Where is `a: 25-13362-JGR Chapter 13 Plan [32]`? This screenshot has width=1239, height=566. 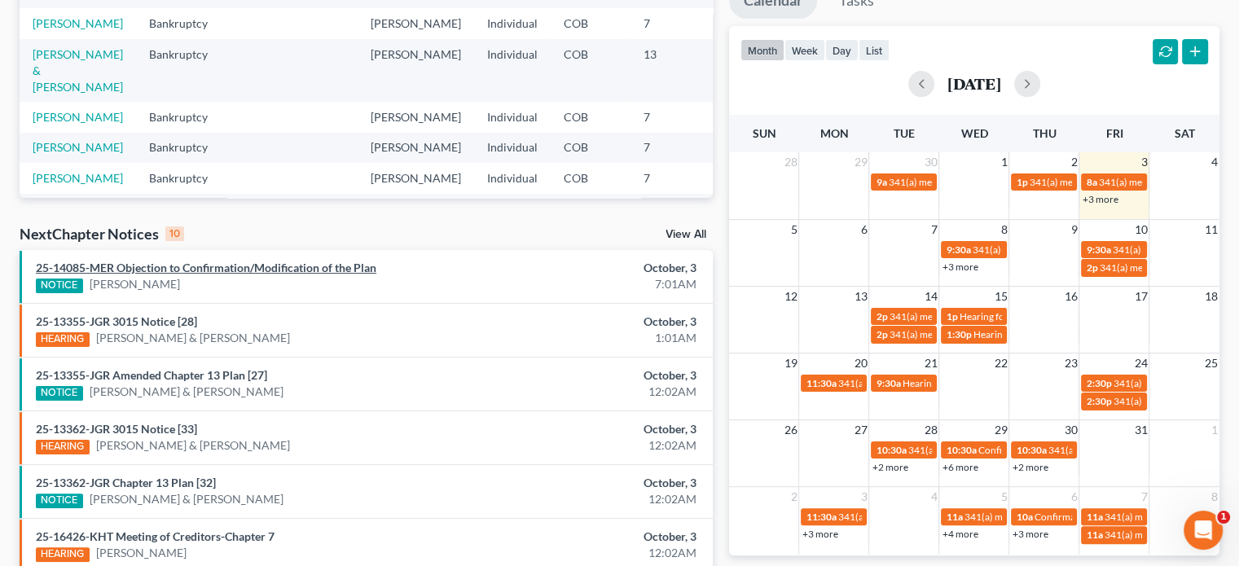 a: 25-13362-JGR Chapter 13 Plan [32] is located at coordinates (125, 482).